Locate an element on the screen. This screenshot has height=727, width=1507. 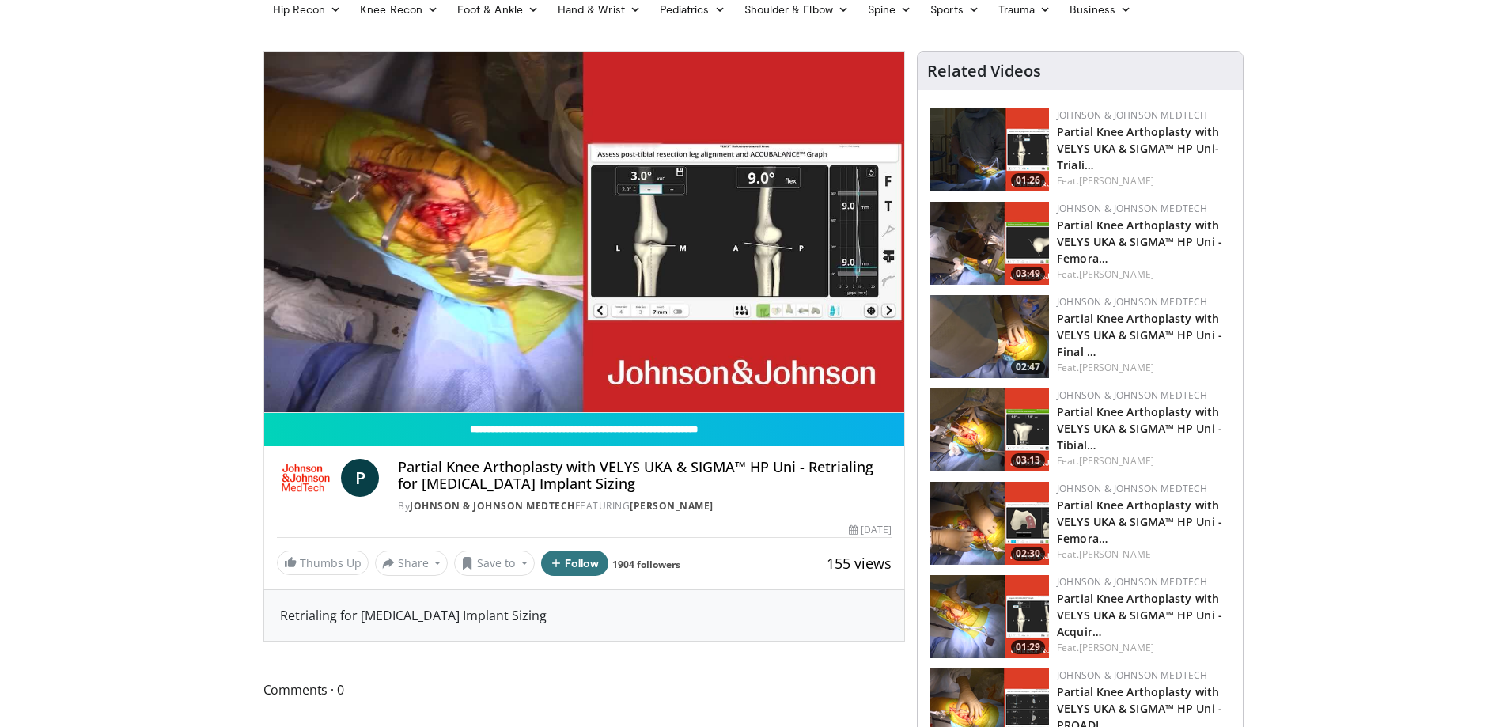
div: By FEATURING is located at coordinates (645, 506).